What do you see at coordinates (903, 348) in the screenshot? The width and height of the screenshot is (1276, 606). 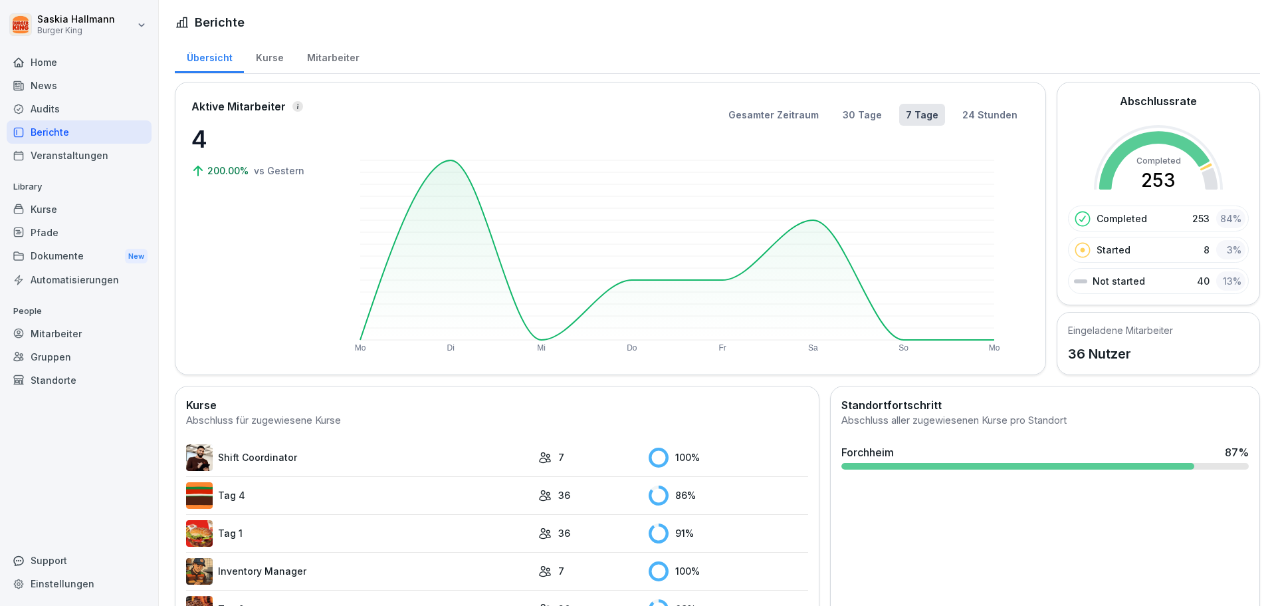 I see `text: So` at bounding box center [903, 348].